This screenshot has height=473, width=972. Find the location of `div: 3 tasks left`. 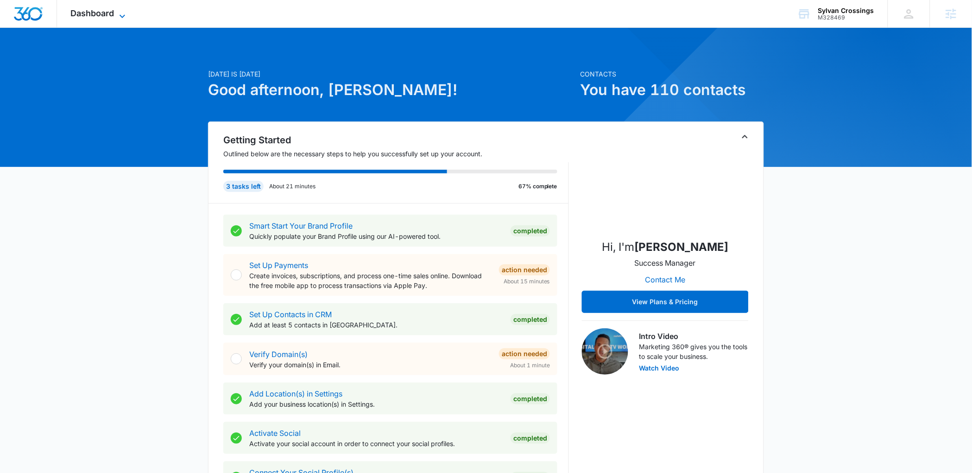

div: 3 tasks left is located at coordinates (243, 186).